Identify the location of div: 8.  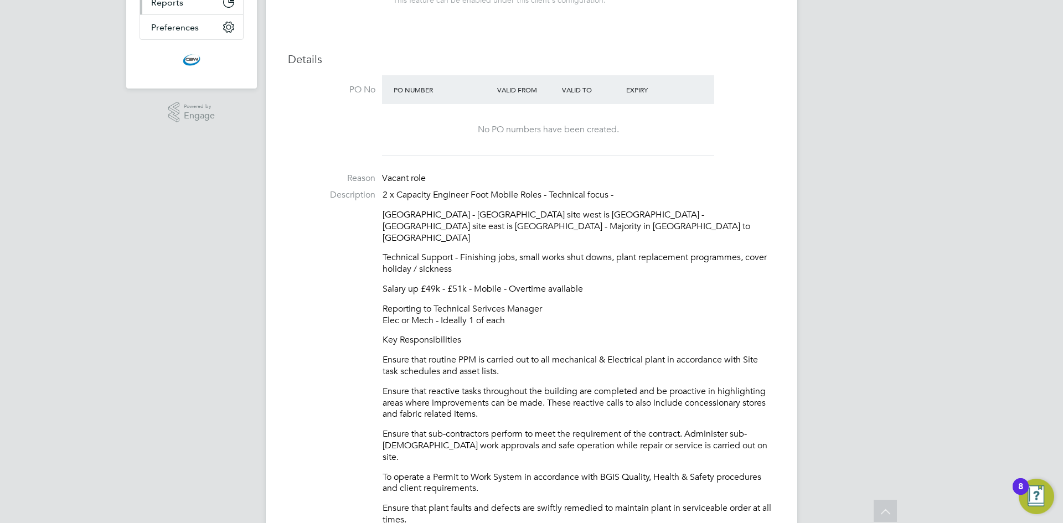
(1020, 494).